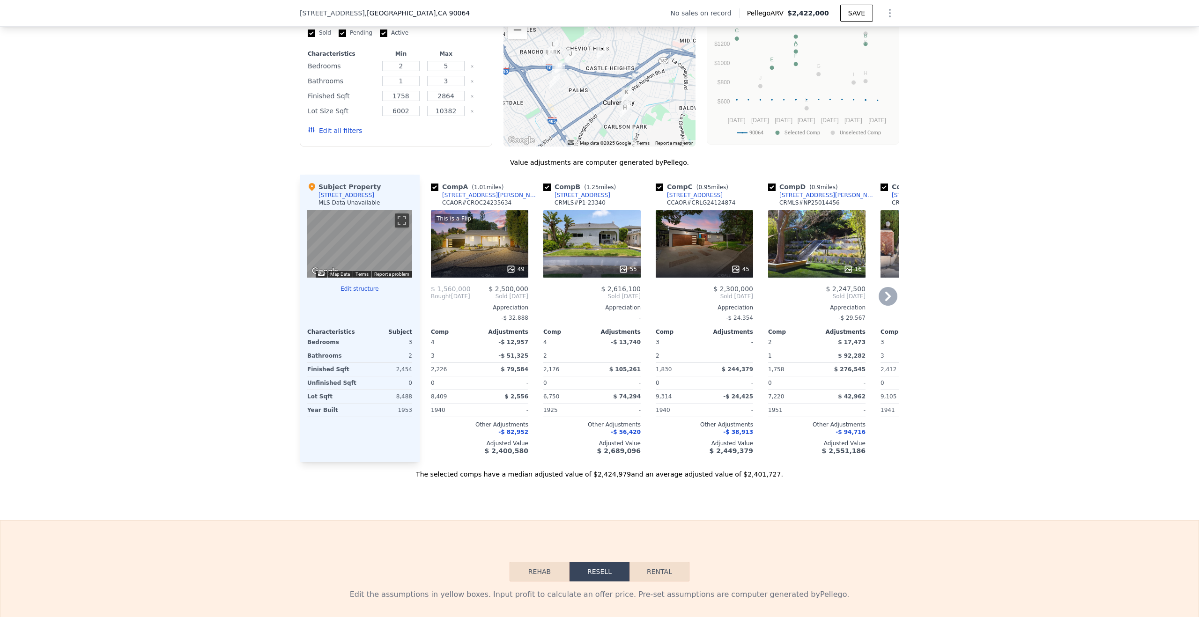  I want to click on text: L, so click(807, 100).